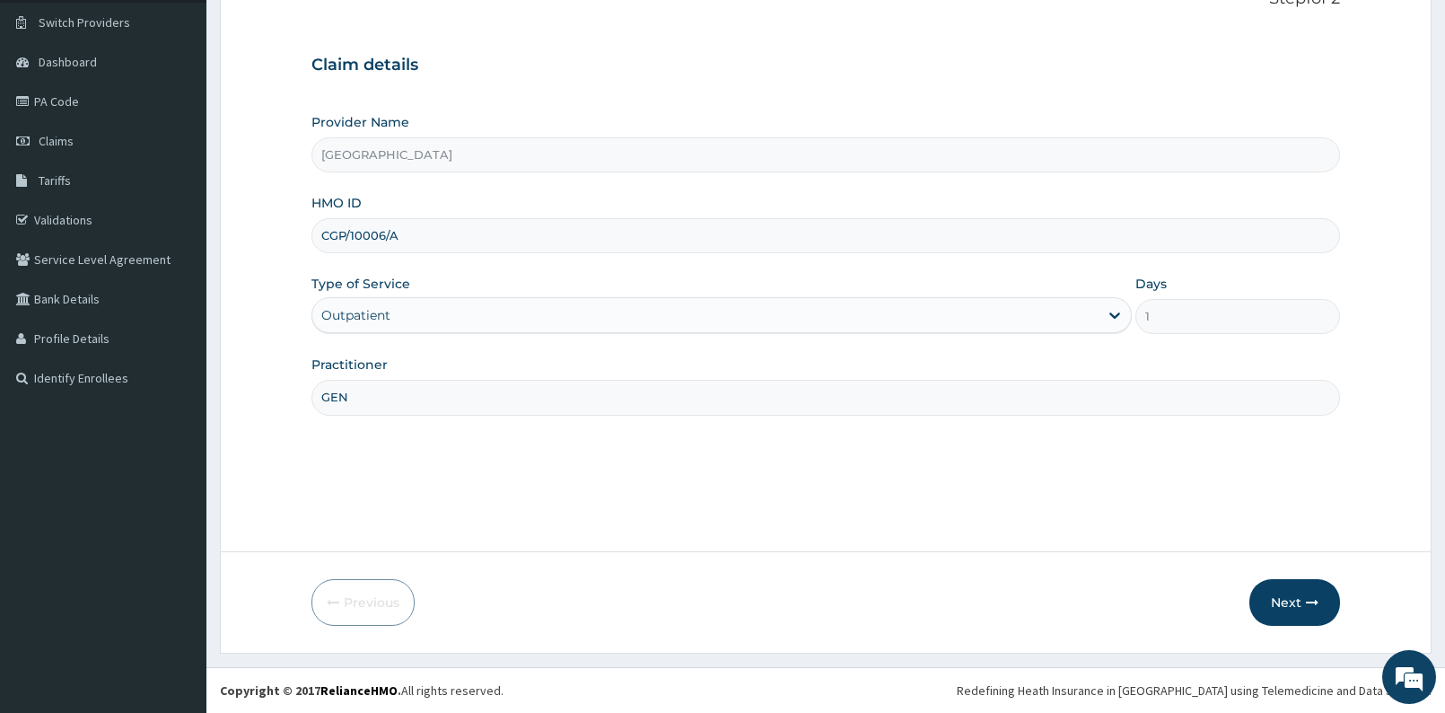 This screenshot has width=1445, height=713. I want to click on button: Previous, so click(363, 602).